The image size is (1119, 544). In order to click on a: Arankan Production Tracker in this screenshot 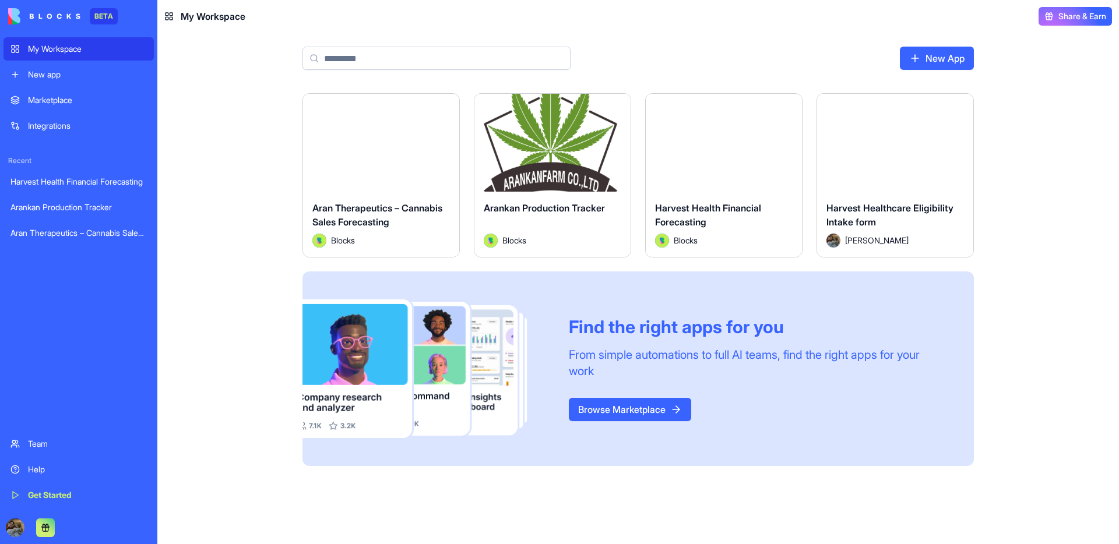, I will do `click(79, 207)`.